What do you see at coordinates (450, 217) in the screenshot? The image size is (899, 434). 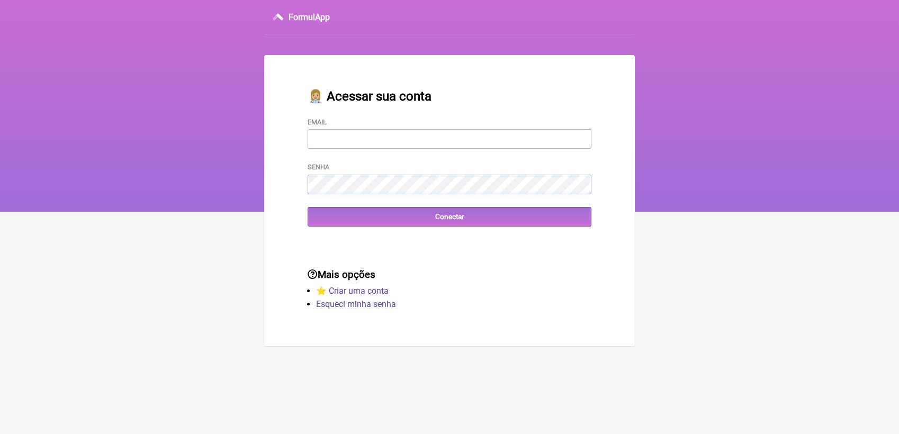 I see `input: Conectar` at bounding box center [450, 217].